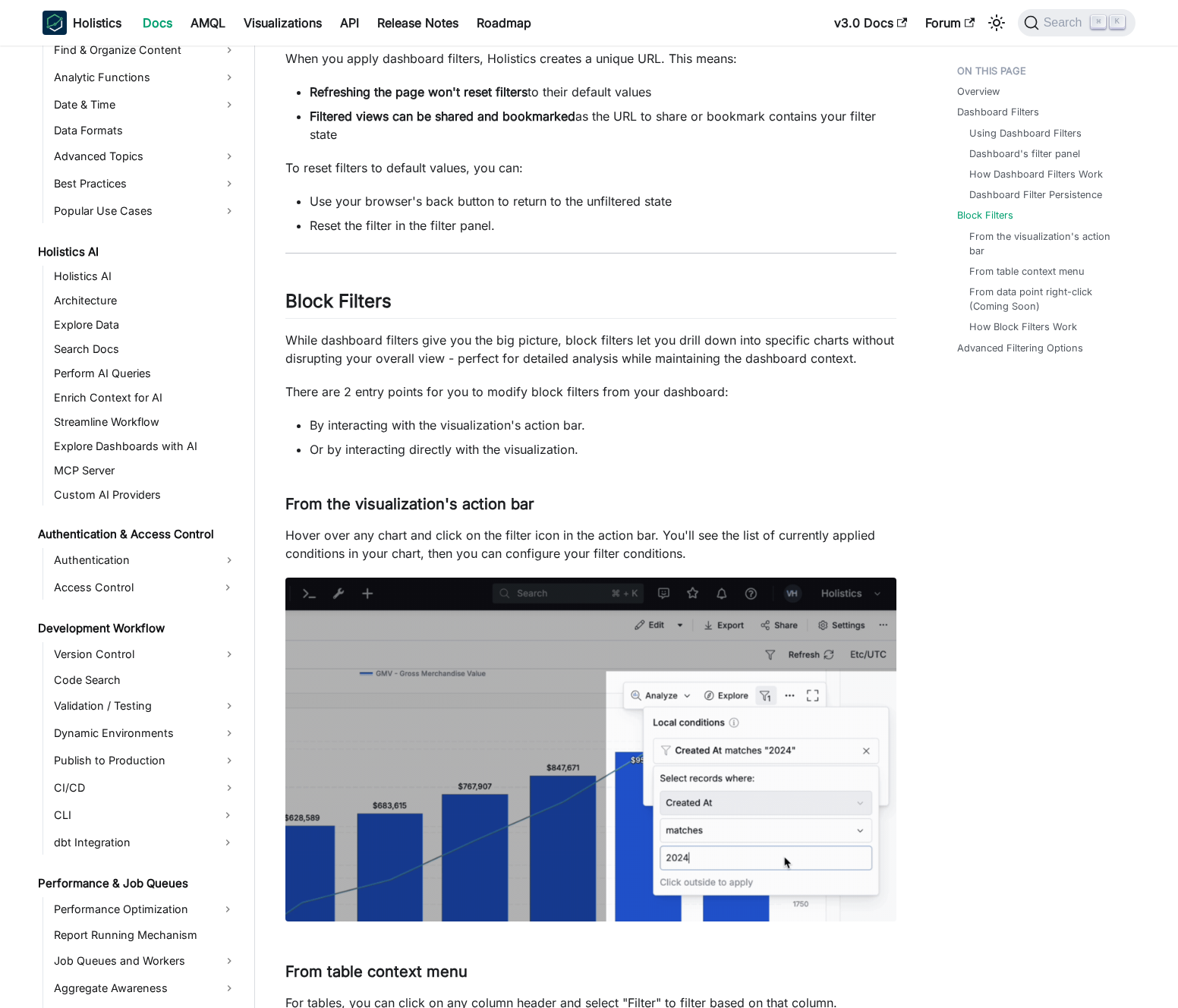  Describe the element at coordinates (131, 815) in the screenshot. I see `a: CLI` at that location.